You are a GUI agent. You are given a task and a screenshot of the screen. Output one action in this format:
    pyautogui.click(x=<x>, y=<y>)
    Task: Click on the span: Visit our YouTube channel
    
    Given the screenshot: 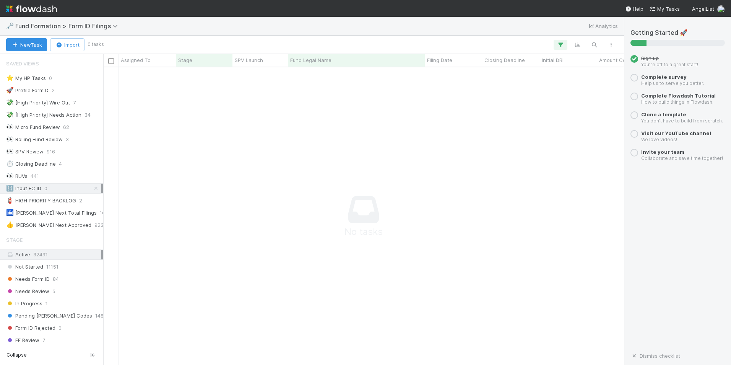 What is the action you would take?
    pyautogui.click(x=676, y=133)
    